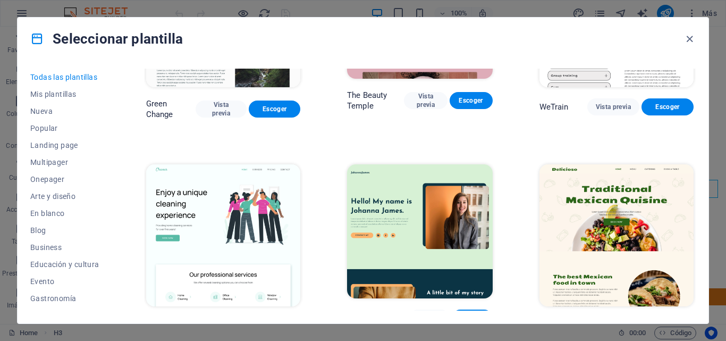 The height and width of the screenshot is (341, 726). Describe the element at coordinates (65, 230) in the screenshot. I see `span: Blog` at that location.